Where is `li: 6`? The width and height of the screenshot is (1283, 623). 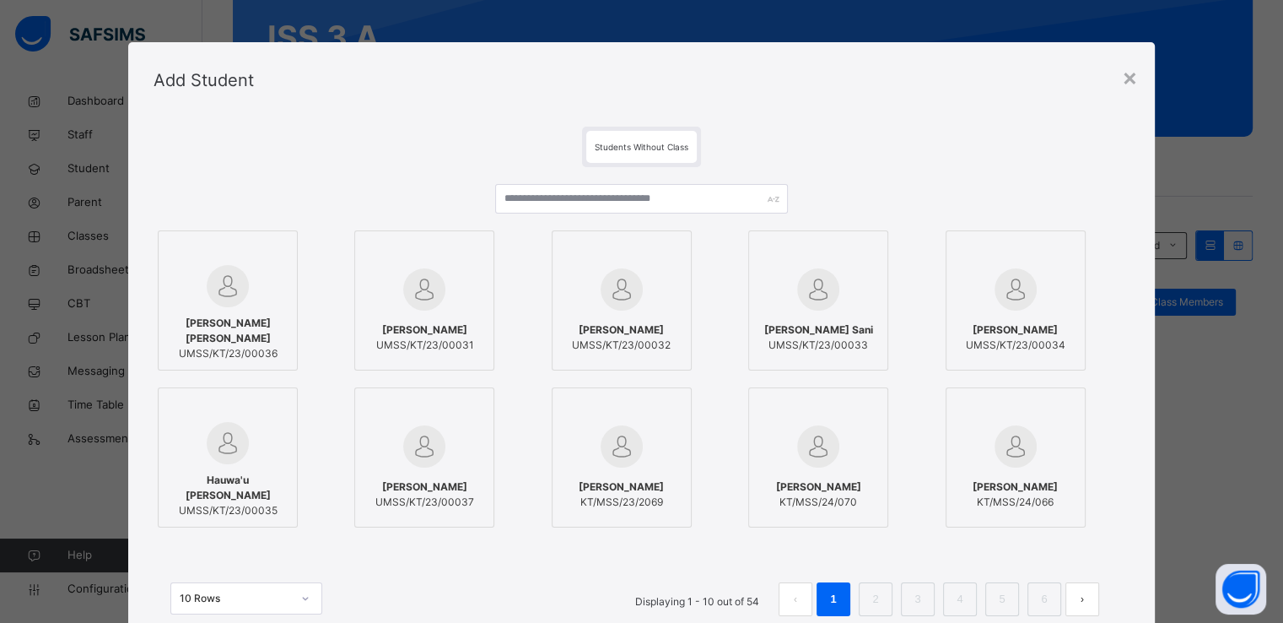
li: 6 is located at coordinates (1044, 599).